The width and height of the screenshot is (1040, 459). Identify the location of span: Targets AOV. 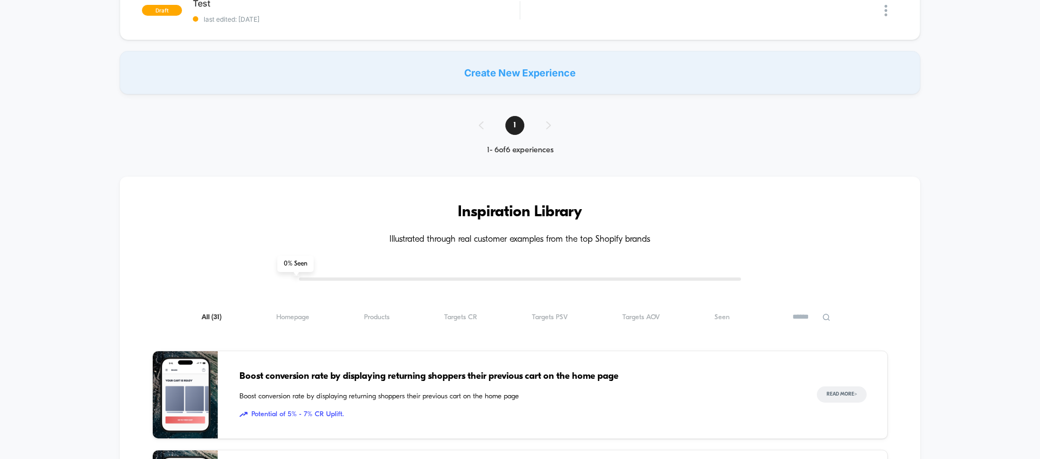
(641, 317).